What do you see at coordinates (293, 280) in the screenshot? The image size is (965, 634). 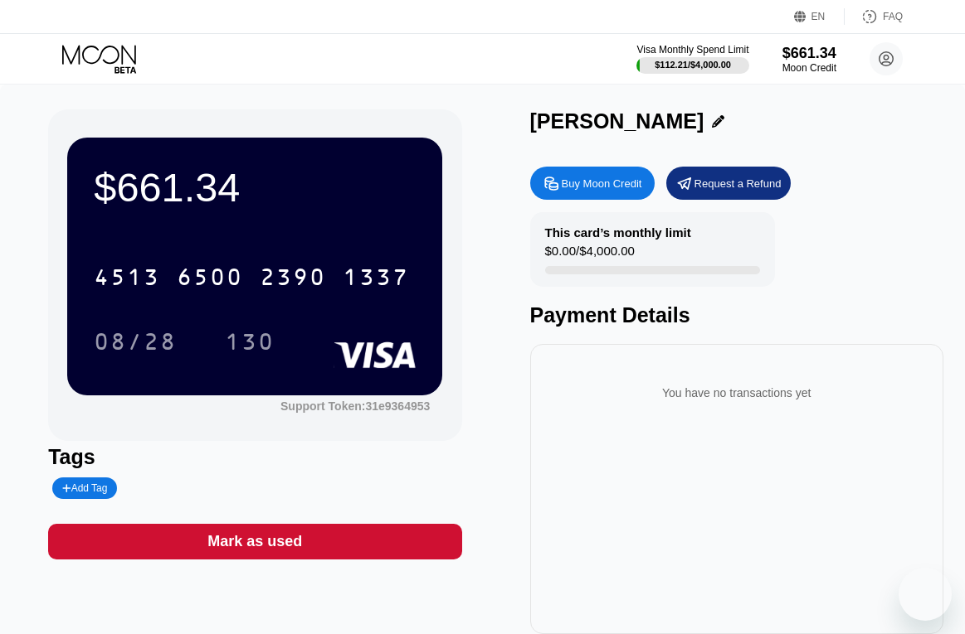 I see `div: 2390` at bounding box center [293, 280].